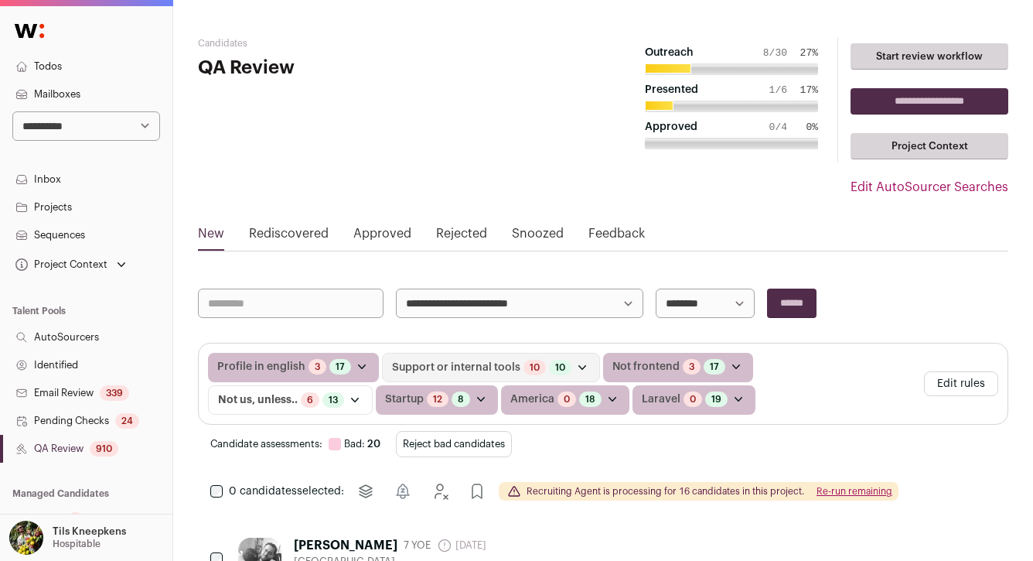 Image resolution: width=1033 pixels, height=561 pixels. I want to click on a: 13, so click(333, 400).